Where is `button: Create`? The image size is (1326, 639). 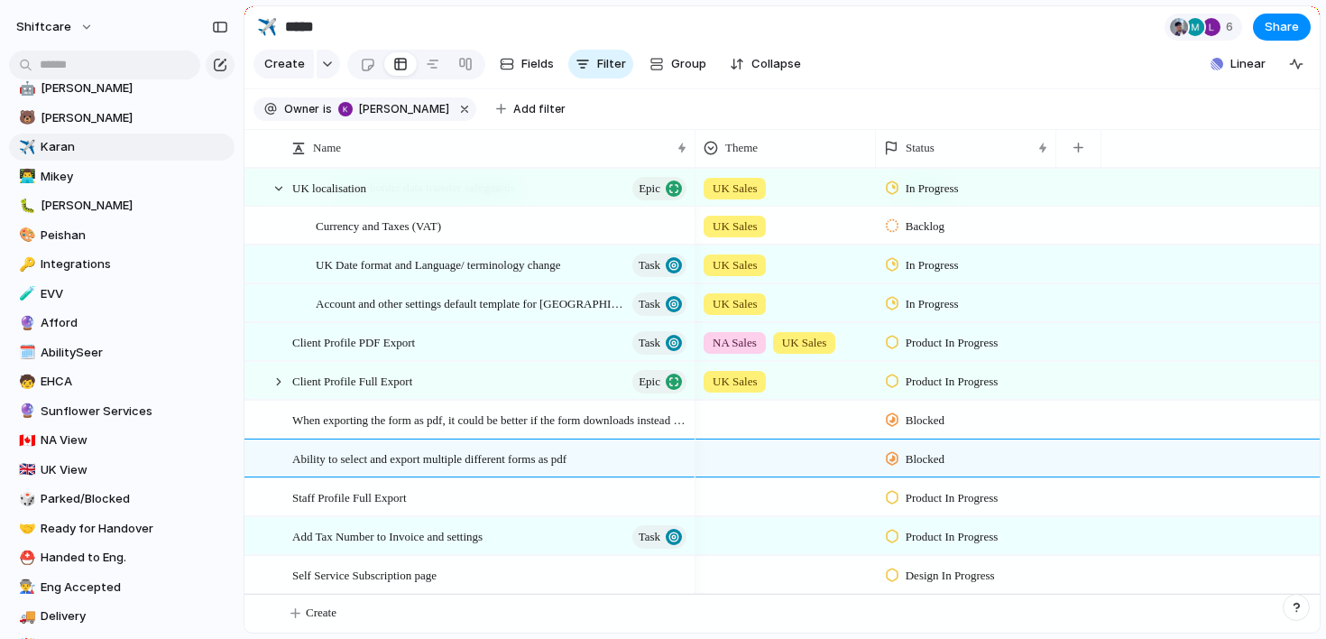 button: Create is located at coordinates (283, 64).